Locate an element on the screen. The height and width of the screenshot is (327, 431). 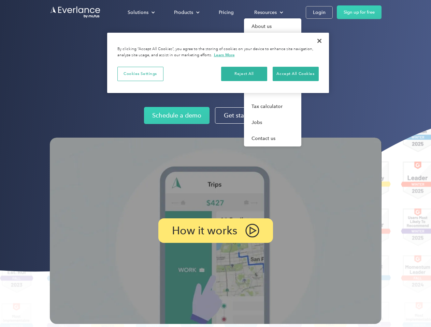
button: Accept All Cookies is located at coordinates (295, 74).